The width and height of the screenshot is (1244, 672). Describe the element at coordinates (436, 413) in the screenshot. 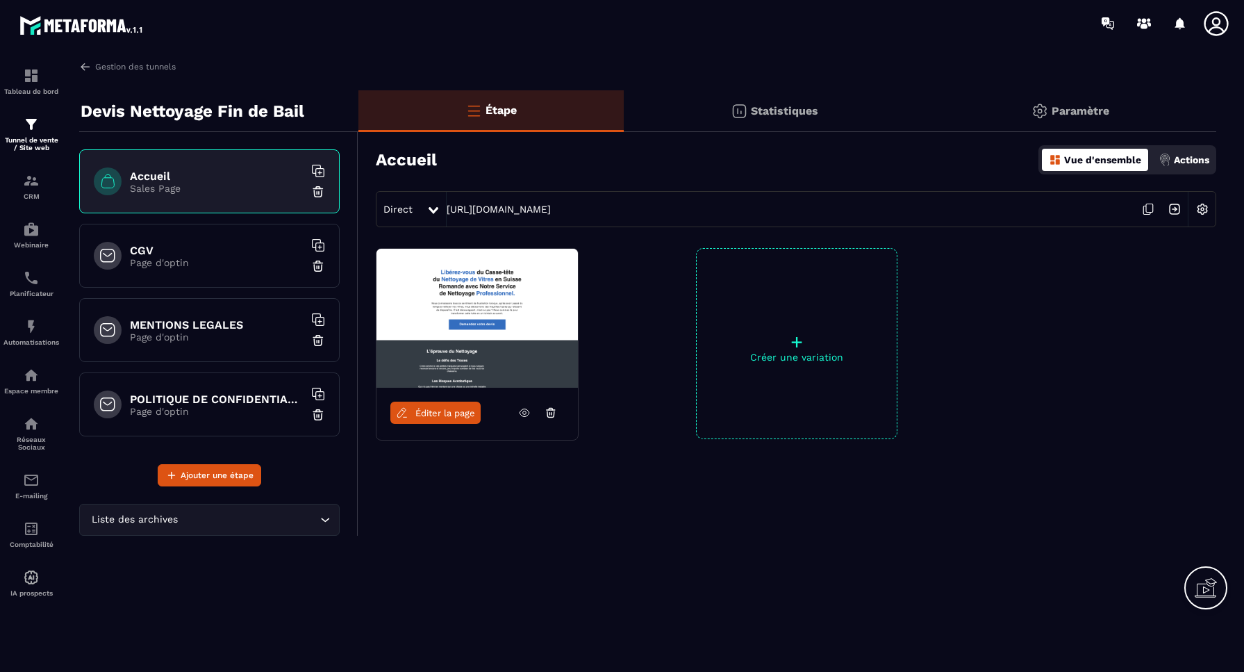

I see `a: Éditer la page` at that location.